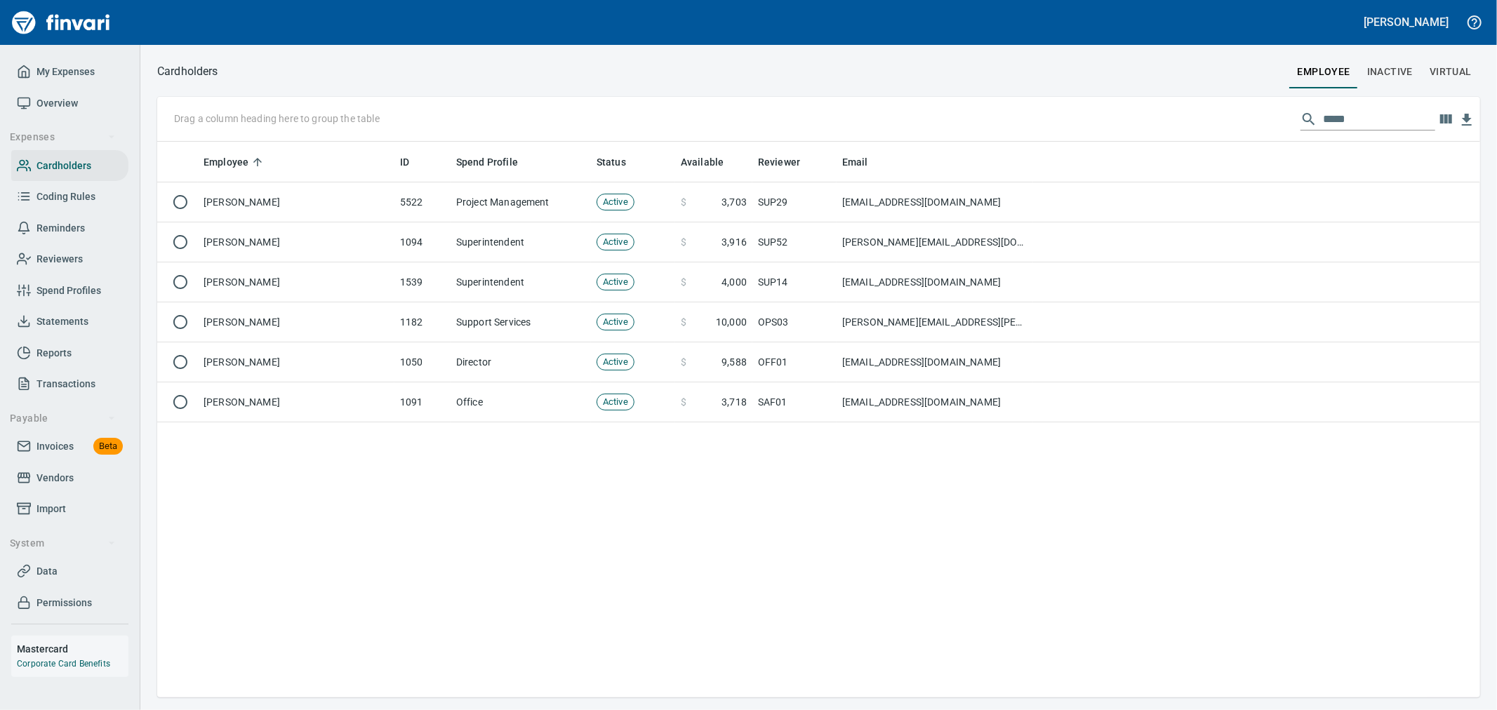  I want to click on button: Expenses, so click(62, 137).